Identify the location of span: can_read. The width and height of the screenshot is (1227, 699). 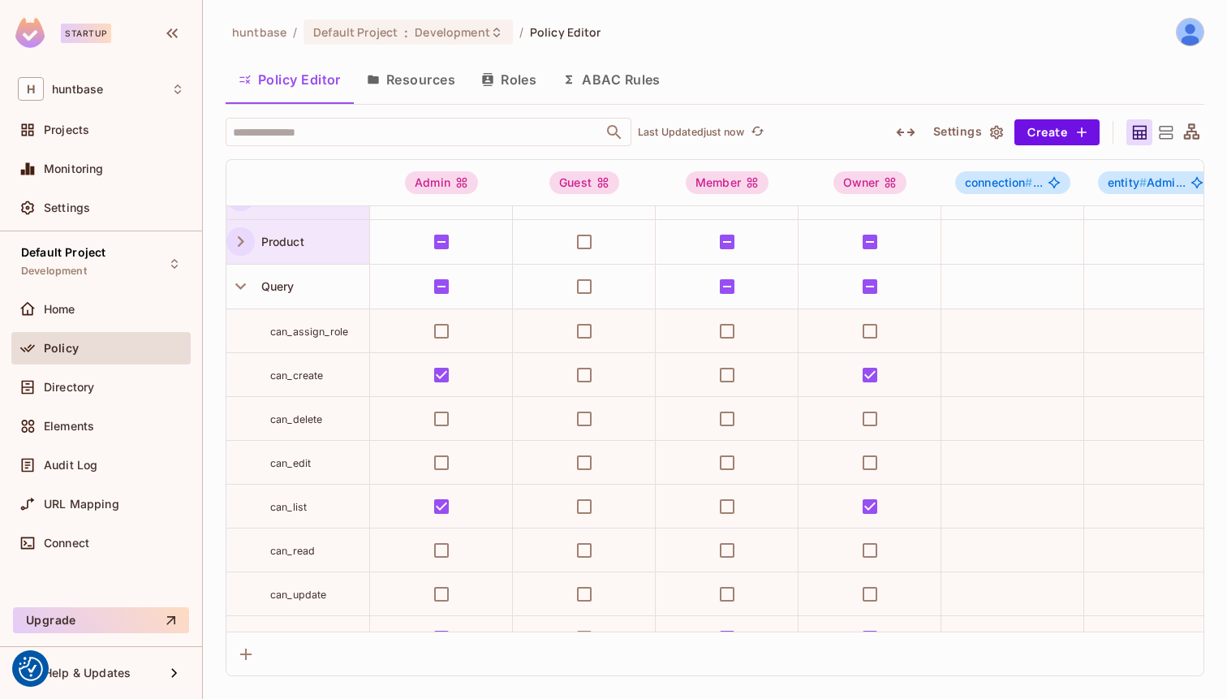
(292, 550).